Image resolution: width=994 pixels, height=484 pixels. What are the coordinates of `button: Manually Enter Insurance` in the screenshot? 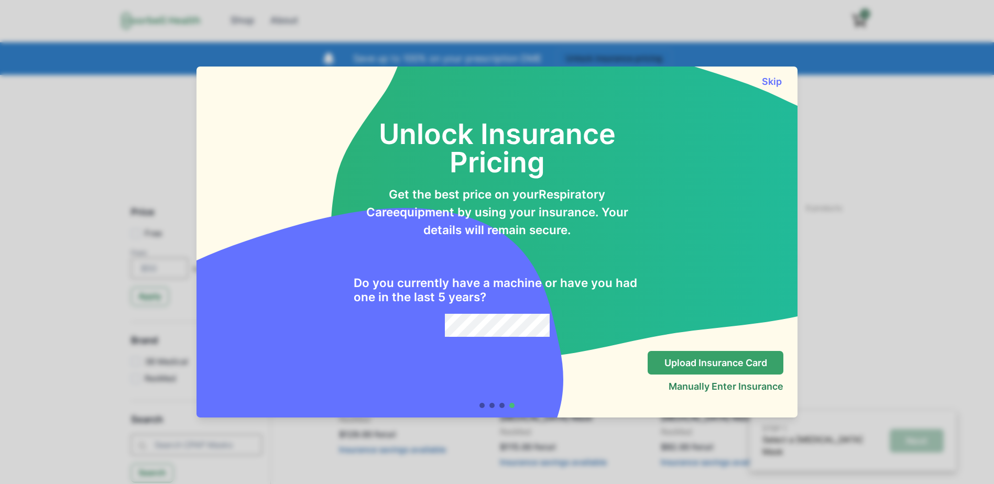 It's located at (726, 386).